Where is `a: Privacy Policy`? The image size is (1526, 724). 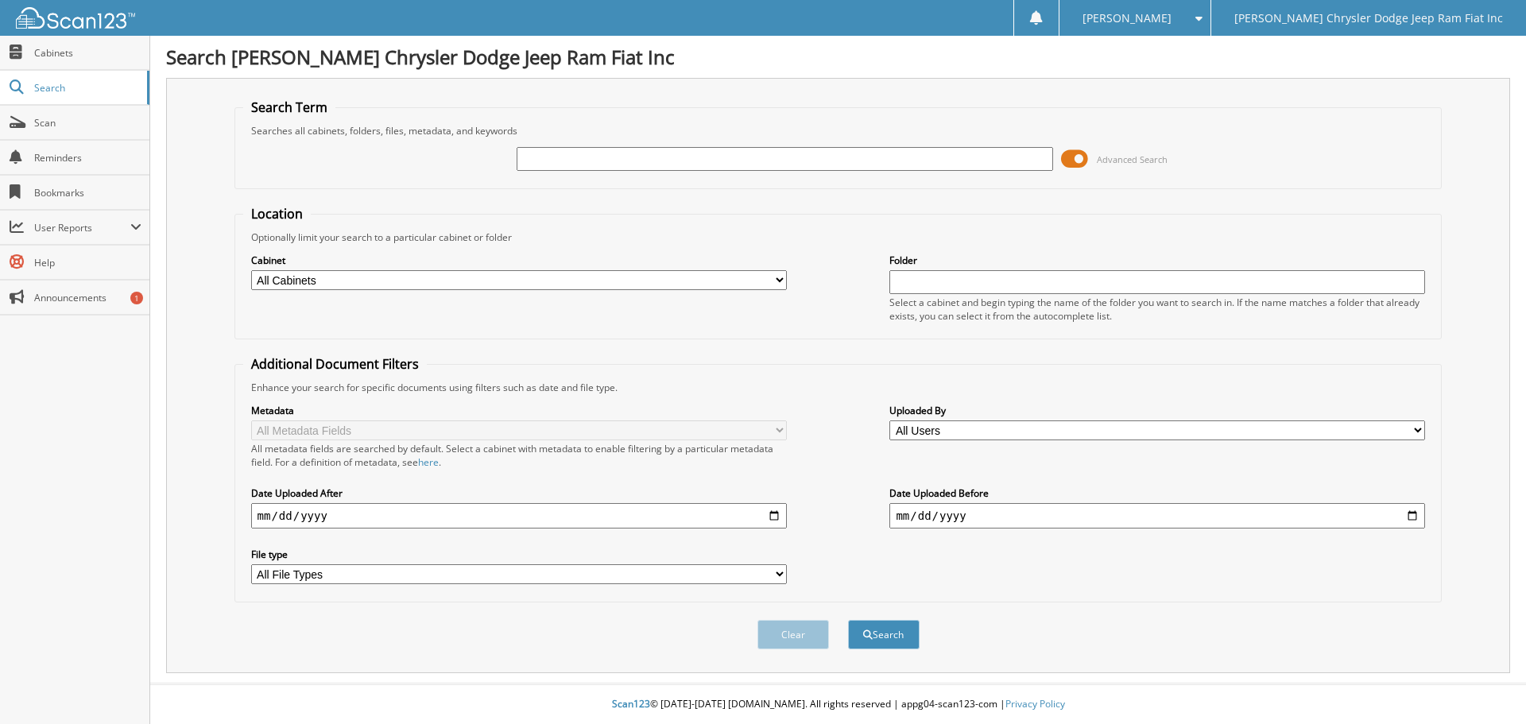
a: Privacy Policy is located at coordinates (1035, 703).